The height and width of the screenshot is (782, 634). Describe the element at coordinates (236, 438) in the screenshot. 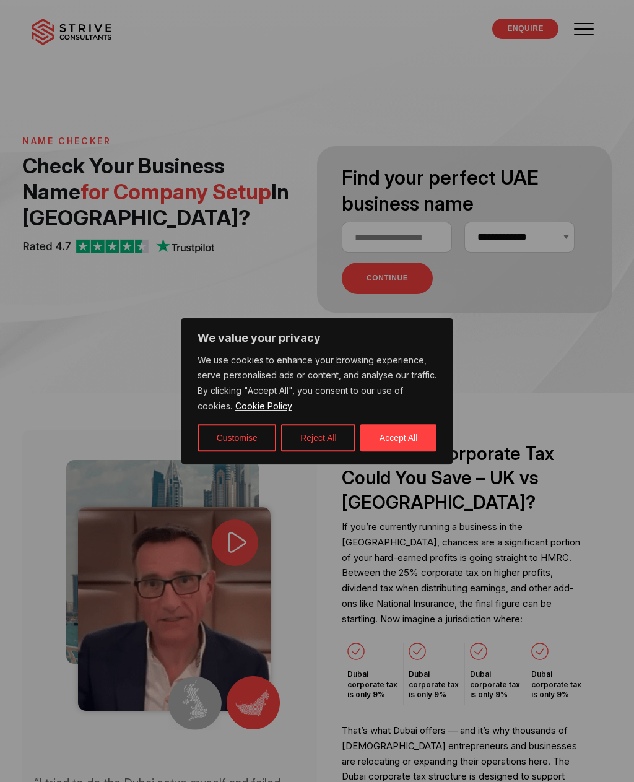

I see `button: Customise` at that location.